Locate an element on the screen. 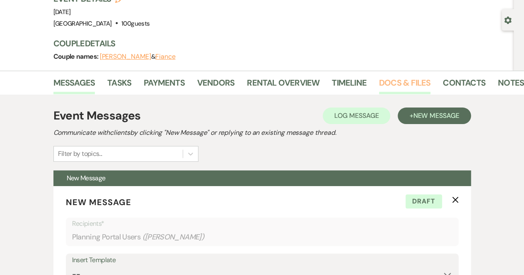 This screenshot has width=524, height=275. a: Timeline is located at coordinates (349, 85).